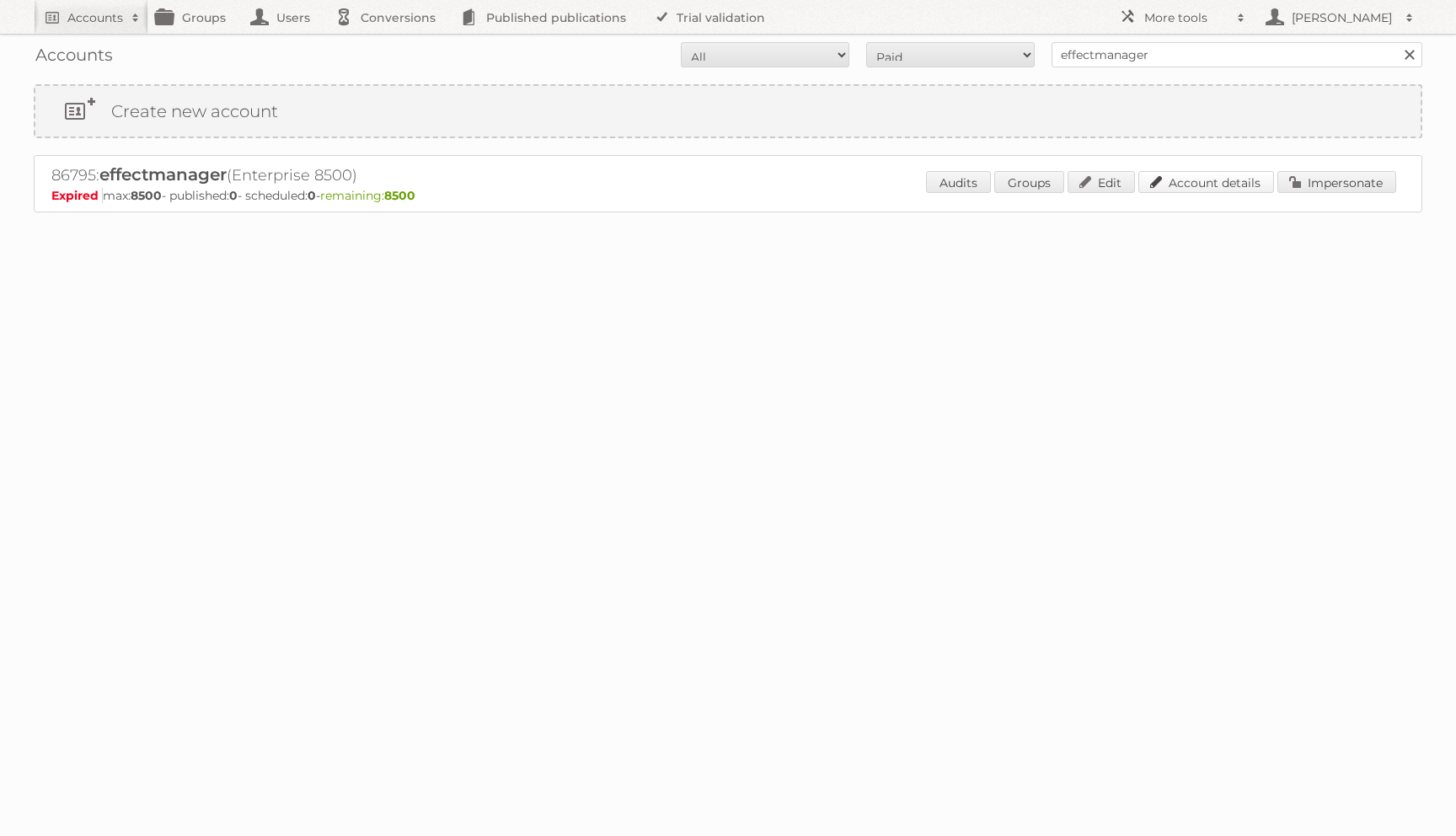 This screenshot has height=836, width=1456. Describe the element at coordinates (1187, 18) in the screenshot. I see `h2: More tools` at that location.